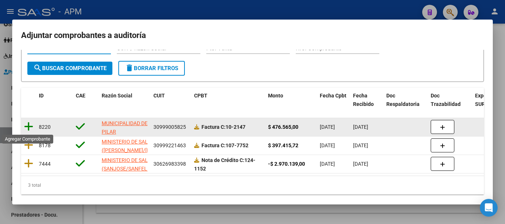 The image size is (505, 224). Describe the element at coordinates (283, 127) in the screenshot. I see `strong: $ 476.565,00` at that location.